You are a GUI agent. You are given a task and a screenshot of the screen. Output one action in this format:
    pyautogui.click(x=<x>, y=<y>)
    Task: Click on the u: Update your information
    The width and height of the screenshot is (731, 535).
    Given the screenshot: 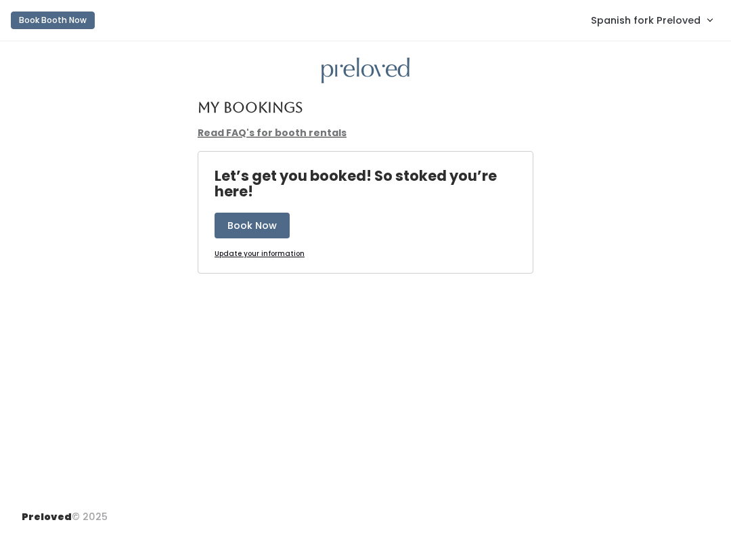 What is the action you would take?
    pyautogui.click(x=259, y=253)
    